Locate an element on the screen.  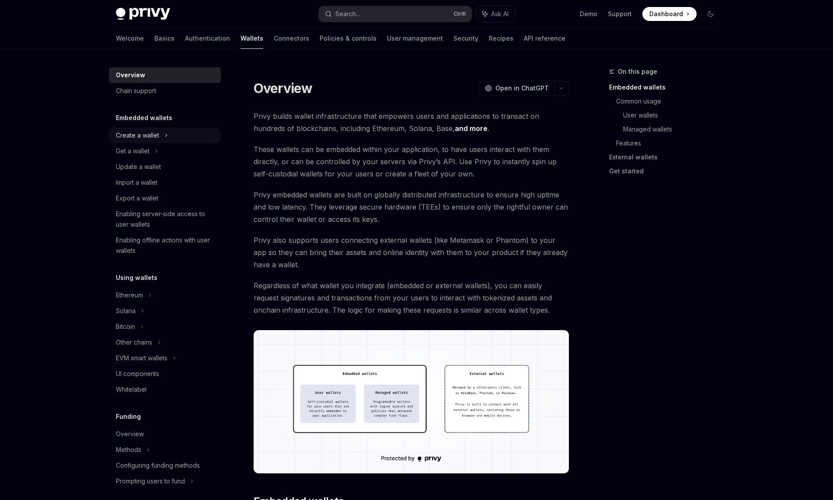
h5: Using wallets is located at coordinates (136, 278).